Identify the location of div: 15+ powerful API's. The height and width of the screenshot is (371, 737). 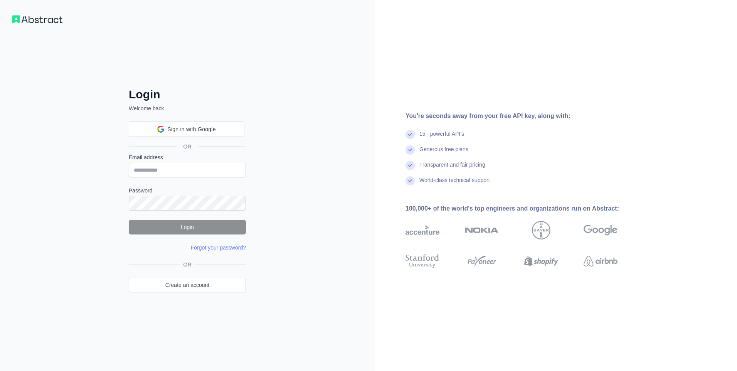
(442, 138).